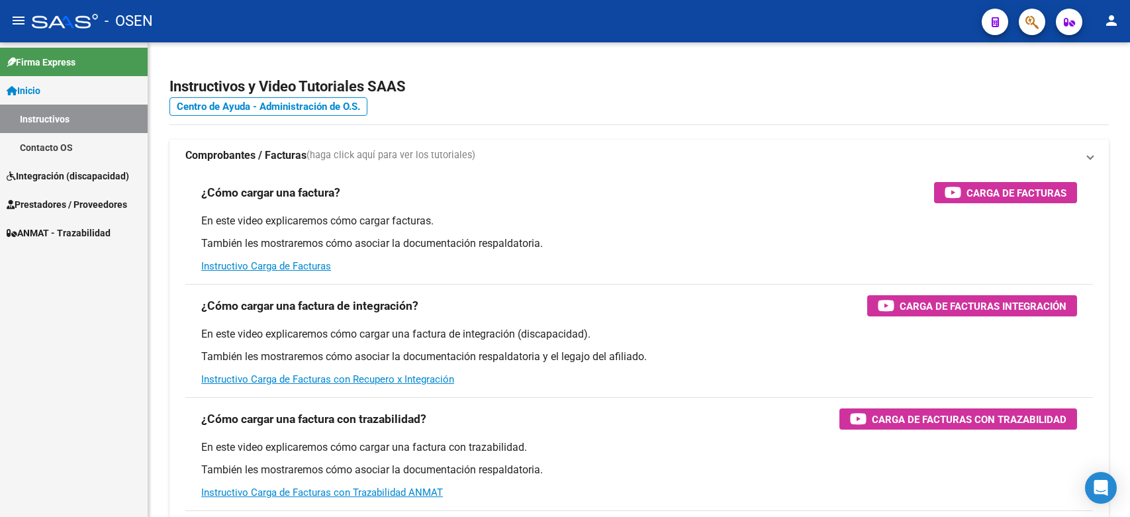 The height and width of the screenshot is (517, 1130). I want to click on h2: Instructivos y Video Tutoriales SAAS, so click(639, 87).